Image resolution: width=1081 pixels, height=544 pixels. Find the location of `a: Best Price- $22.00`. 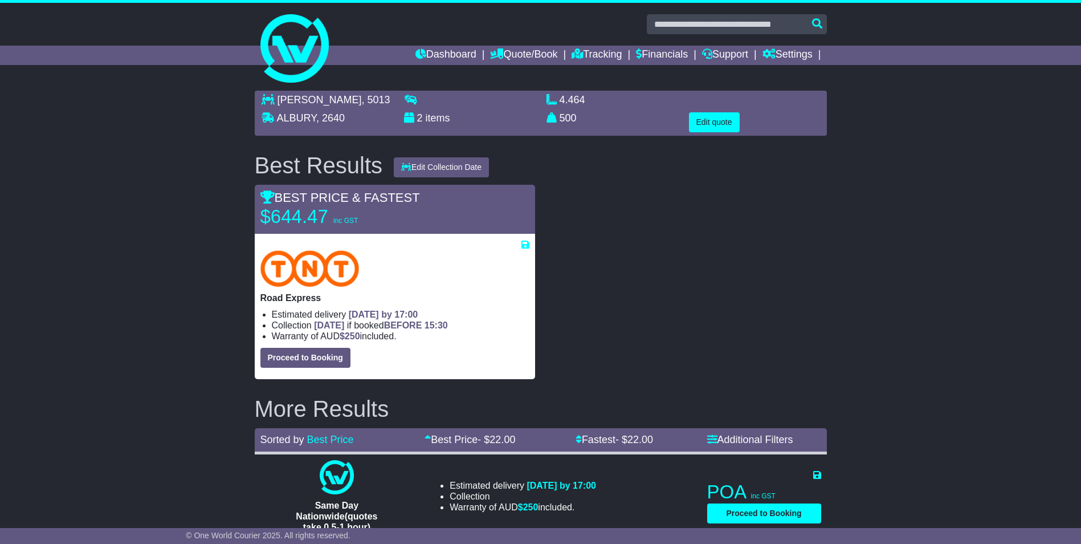

a: Best Price- $22.00 is located at coordinates (470, 439).